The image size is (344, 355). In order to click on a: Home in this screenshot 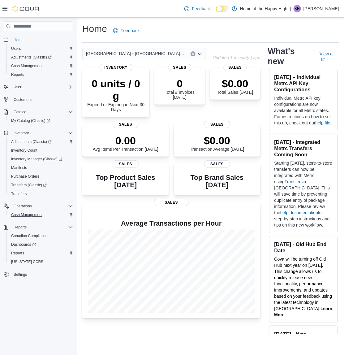, I will do `click(19, 40)`.